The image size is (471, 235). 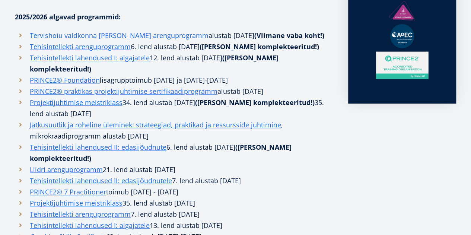 I want to click on a: Jätkusuutlik ja roheline üleminek: strateegiad, praktikad ja ressursside juhtimine, so click(x=155, y=125).